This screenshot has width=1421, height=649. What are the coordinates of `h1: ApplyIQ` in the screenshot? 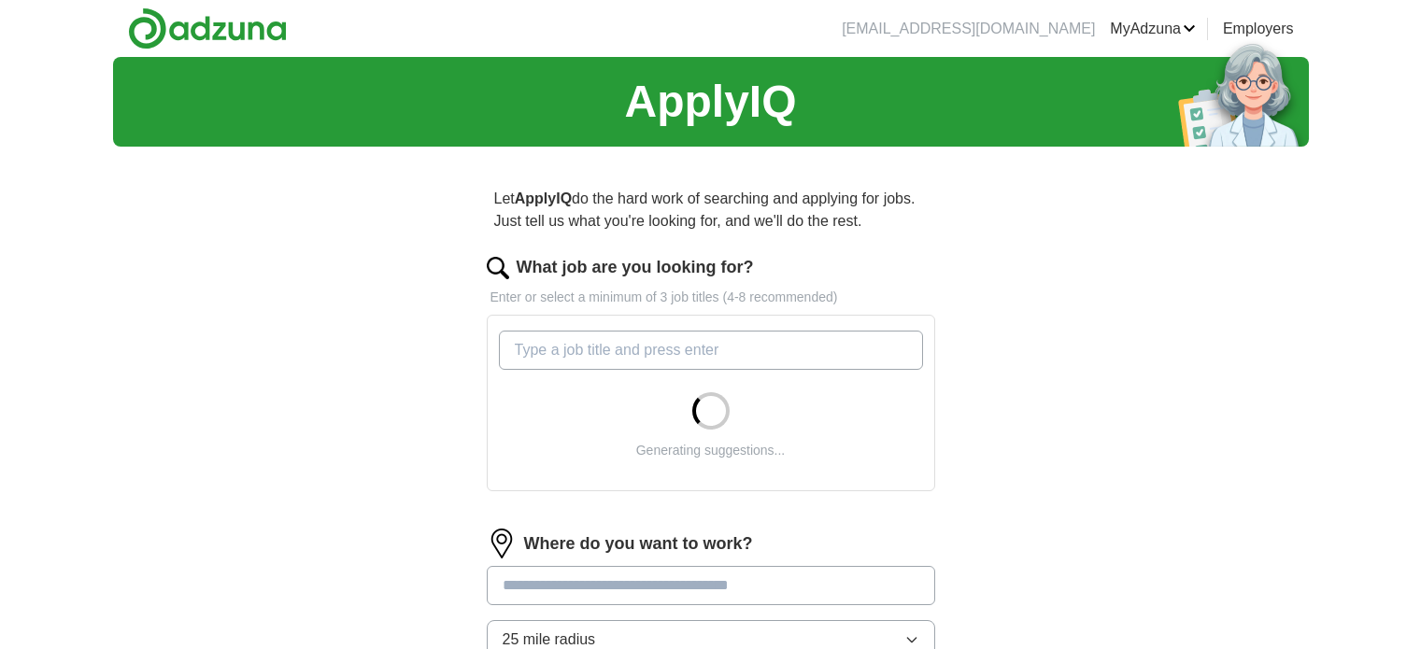 It's located at (710, 102).